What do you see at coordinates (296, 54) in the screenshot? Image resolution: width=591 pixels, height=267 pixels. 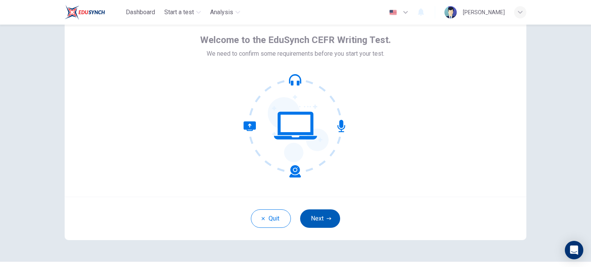 I see `span: We need to confirm some requirements before you start your test.` at bounding box center [296, 54].